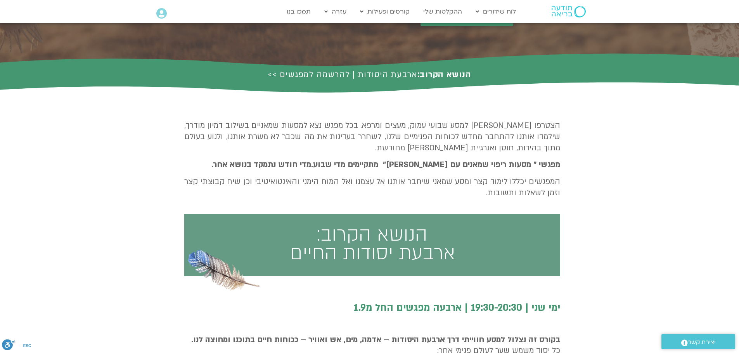  What do you see at coordinates (443, 12) in the screenshot?
I see `a: ההקלטות שלי` at bounding box center [443, 12].